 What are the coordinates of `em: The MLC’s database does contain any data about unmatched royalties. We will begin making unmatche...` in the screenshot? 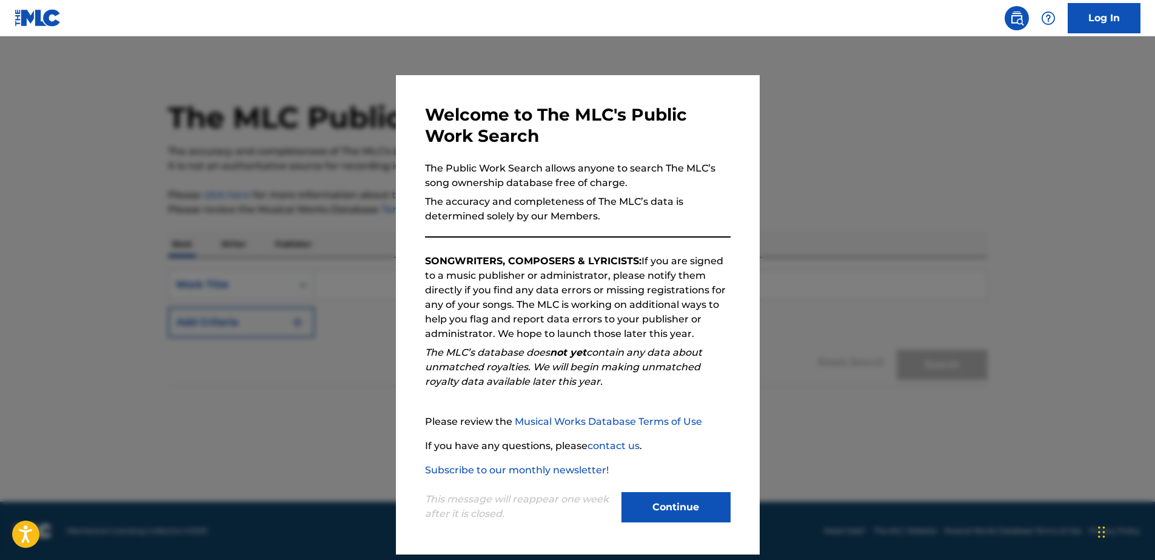 It's located at (563, 367).